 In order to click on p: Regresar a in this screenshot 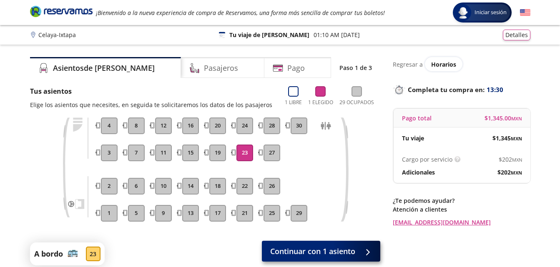, I will do `click(408, 64)`.